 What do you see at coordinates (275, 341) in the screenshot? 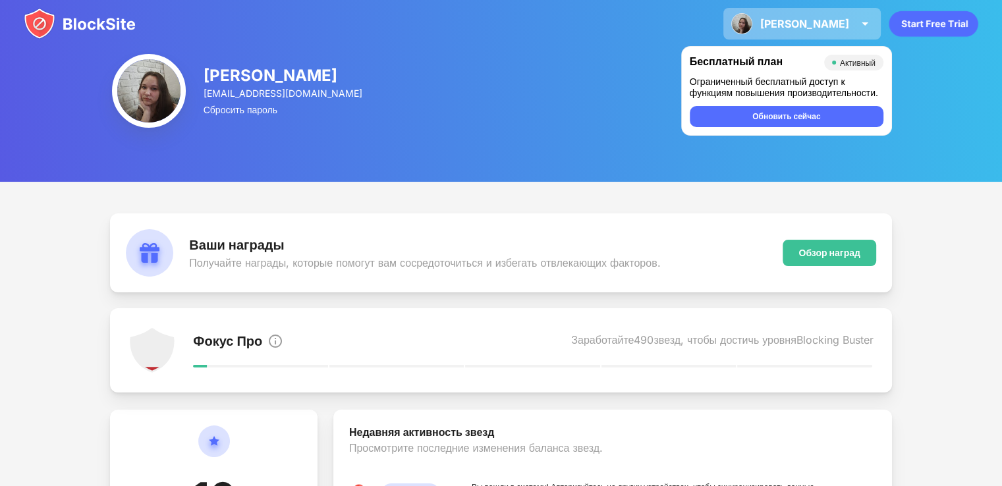
I see `img: info.svg` at bounding box center [275, 341].